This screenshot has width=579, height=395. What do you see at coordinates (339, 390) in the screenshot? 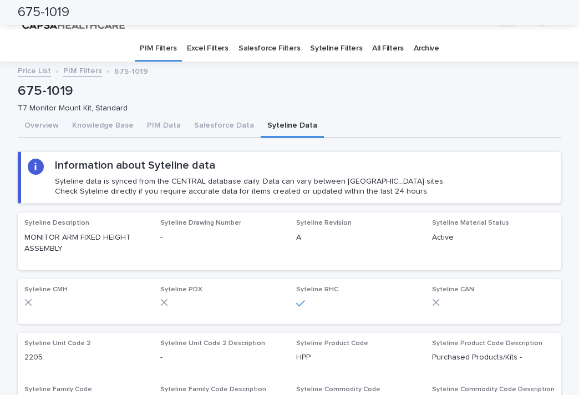
I see `span: Syteline Commodity Code` at bounding box center [339, 390].